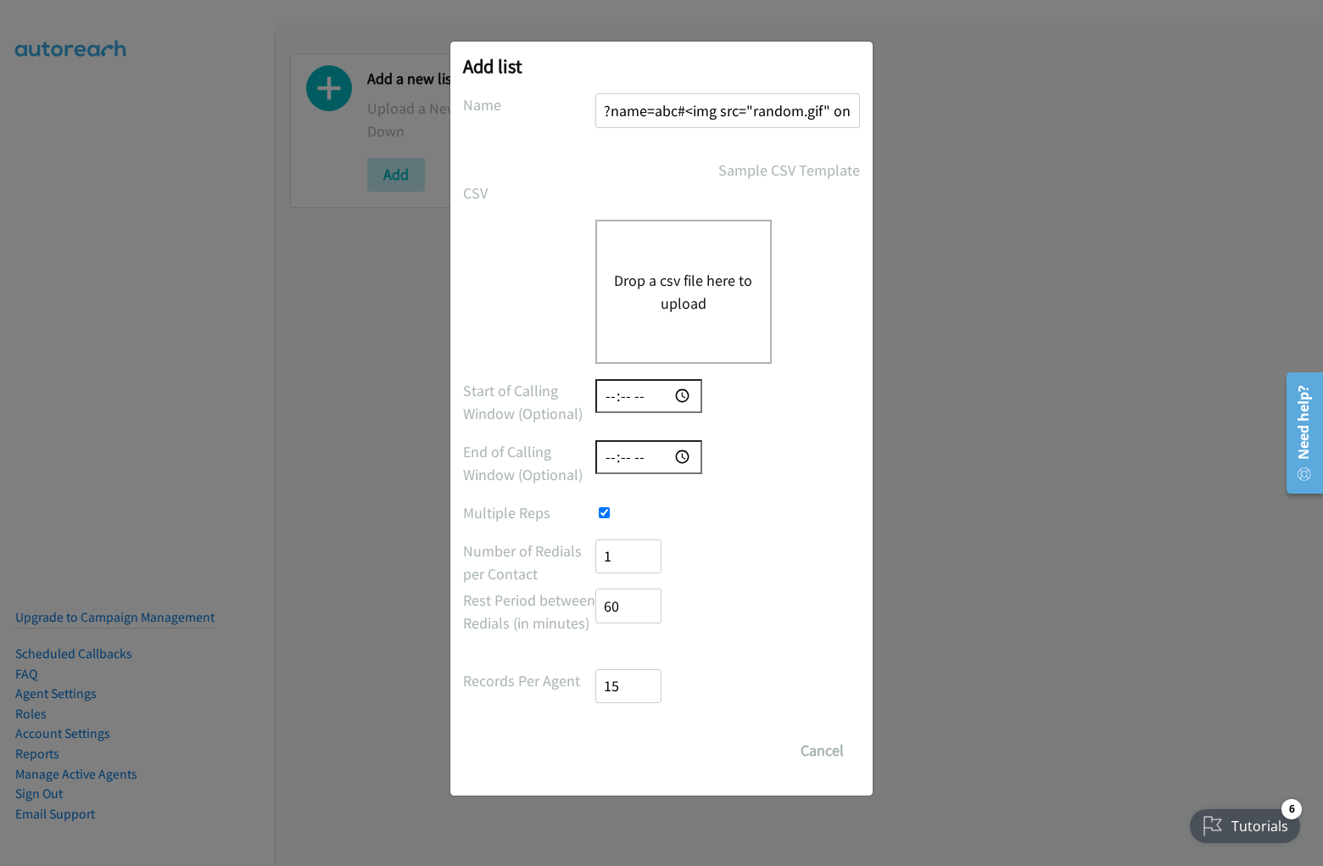  I want to click on label: Start of Calling Window (Optional), so click(529, 402).